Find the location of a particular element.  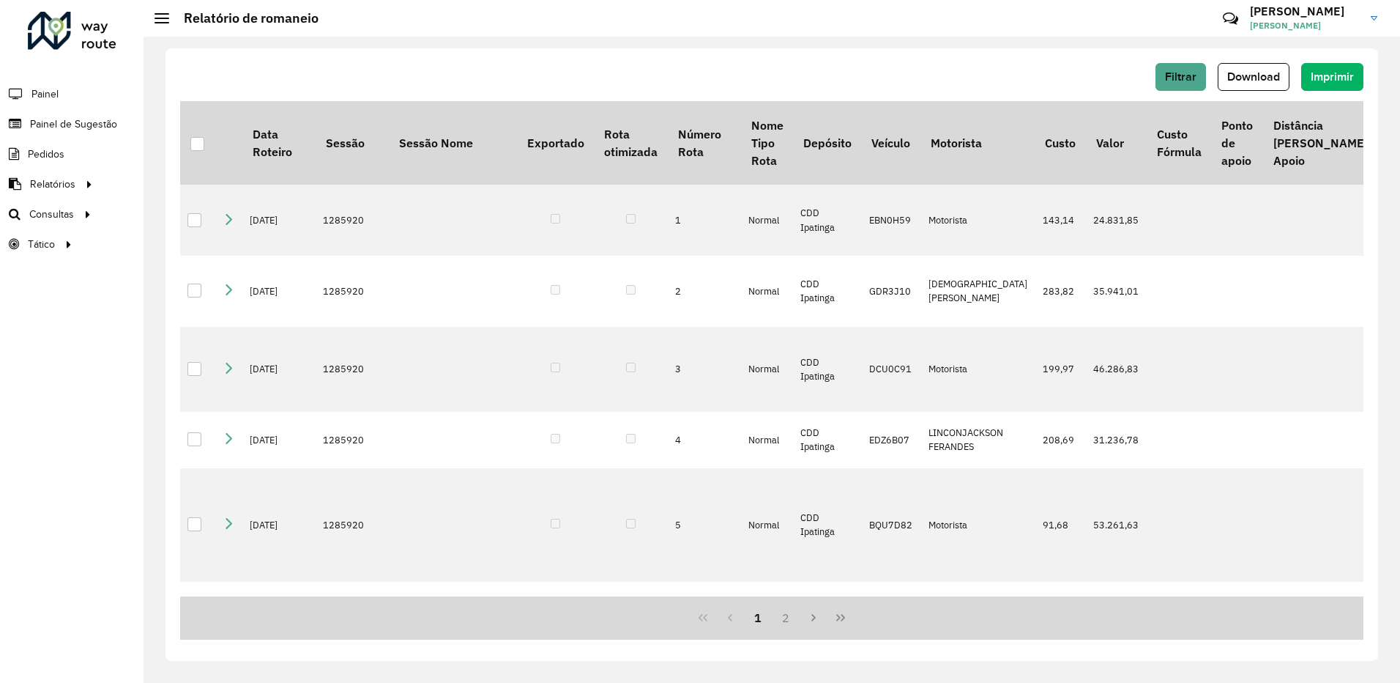

span: Filtrar is located at coordinates (1180, 76).